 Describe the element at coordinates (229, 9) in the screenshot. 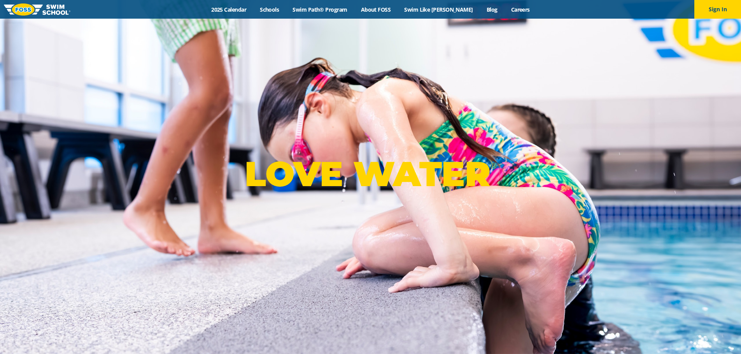

I see `a: 2025 Calendar` at that location.